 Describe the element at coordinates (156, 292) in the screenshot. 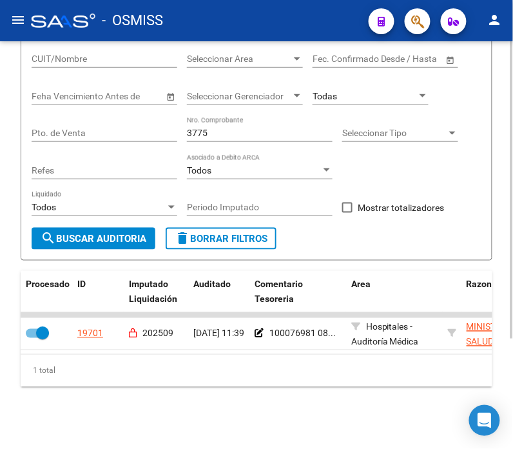

I see `datatable-header-cell: Imputado Liquidación` at that location.